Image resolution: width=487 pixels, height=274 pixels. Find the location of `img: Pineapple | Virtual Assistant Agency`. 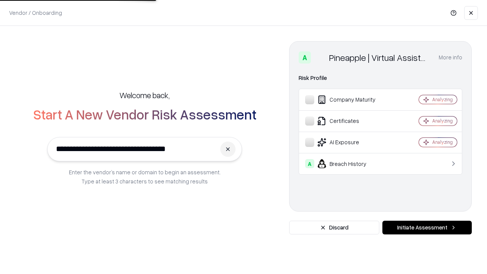

img: Pineapple | Virtual Assistant Agency is located at coordinates (320, 58).